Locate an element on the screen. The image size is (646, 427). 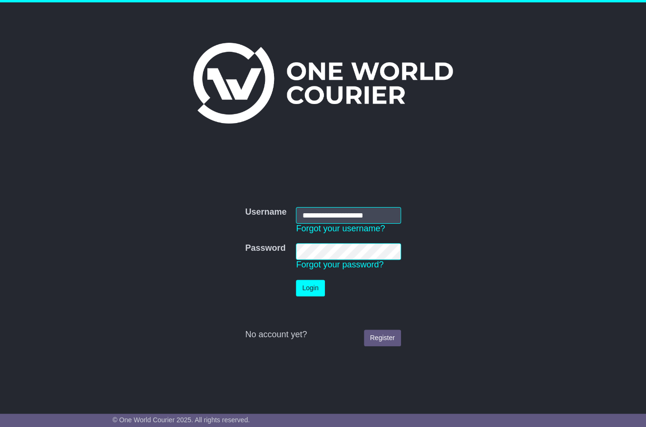
button: Login is located at coordinates (310, 288).